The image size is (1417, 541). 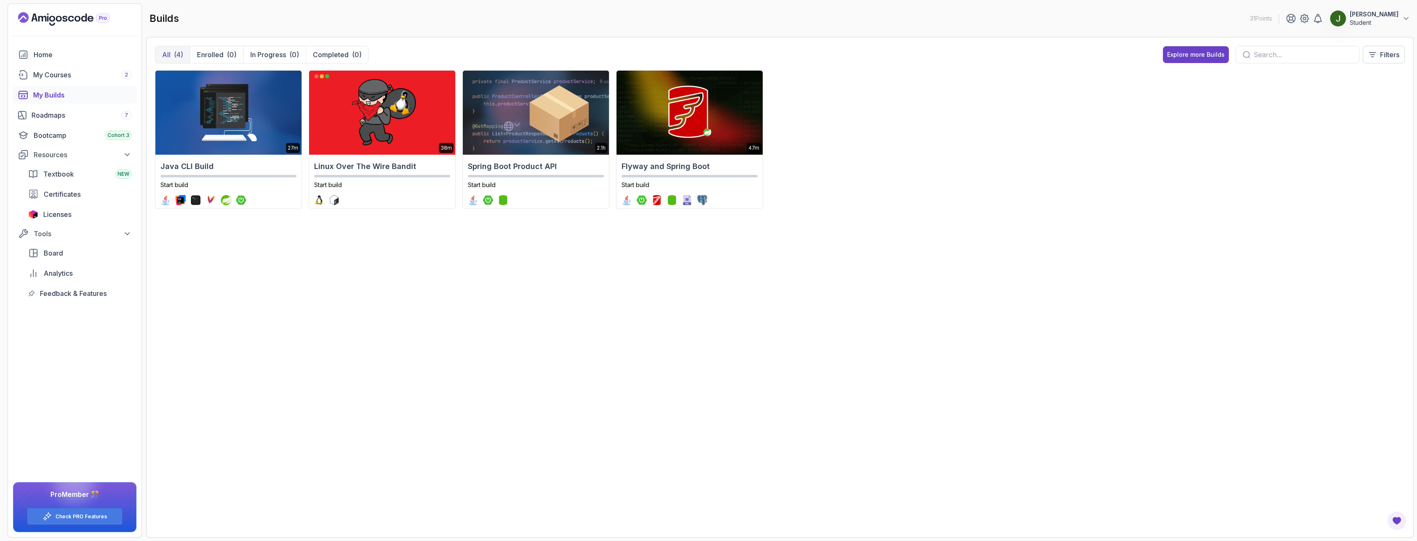 I want to click on img: terminal logo, so click(x=196, y=200).